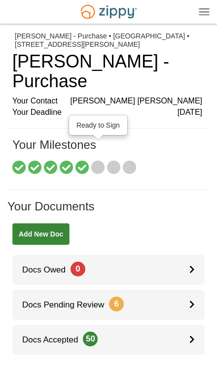 Image resolution: width=217 pixels, height=374 pixels. Describe the element at coordinates (107, 112) in the screenshot. I see `div: Your Deadline` at that location.